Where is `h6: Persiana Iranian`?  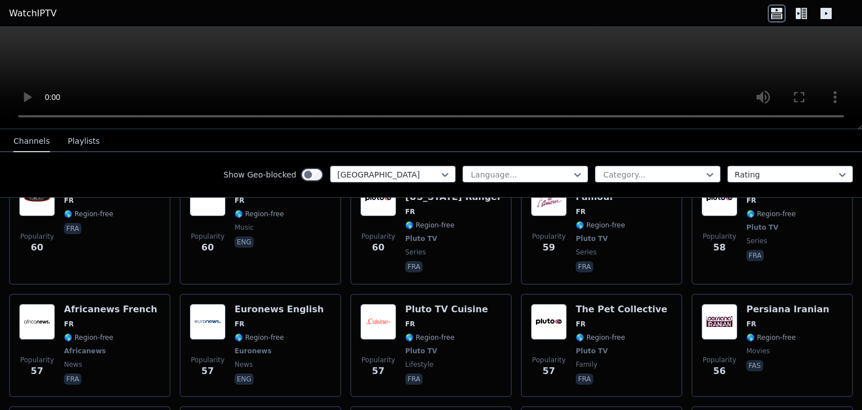
h6: Persiana Iranian is located at coordinates (788, 309).